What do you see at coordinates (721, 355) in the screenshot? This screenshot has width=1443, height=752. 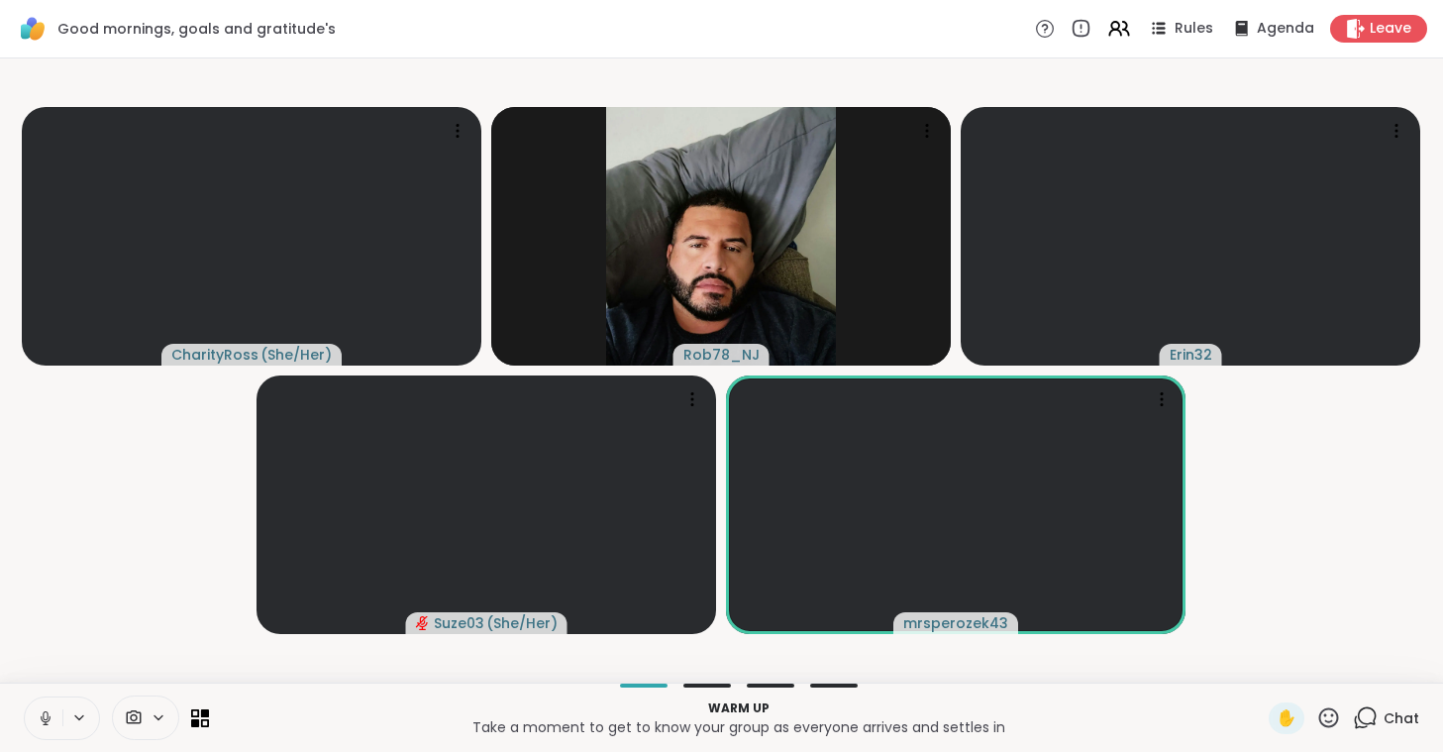 I see `span: Rob78_NJ` at bounding box center [721, 355].